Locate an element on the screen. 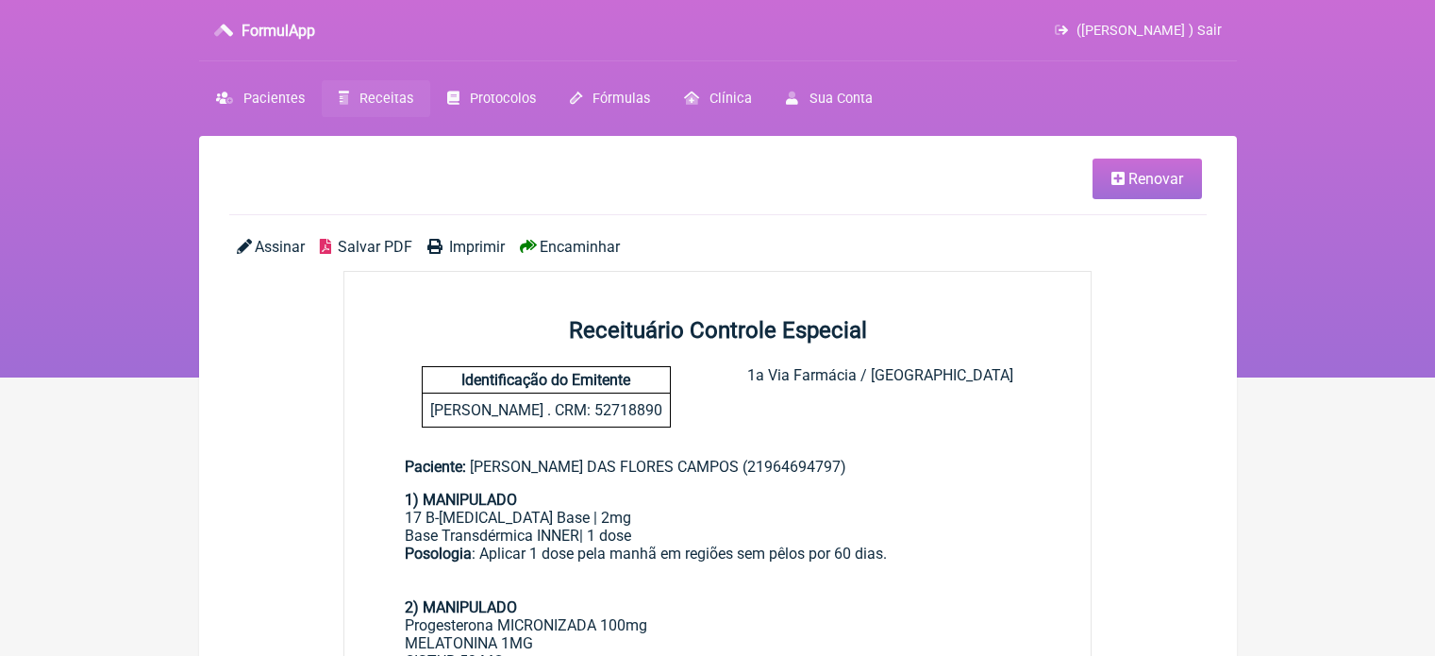 The image size is (1435, 656). span: Sua Conta is located at coordinates (841, 98).